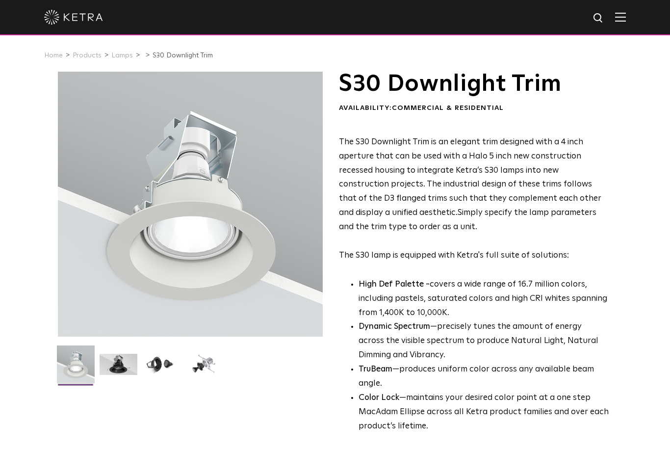 The image size is (670, 450). What do you see at coordinates (53, 55) in the screenshot?
I see `a: Home` at bounding box center [53, 55].